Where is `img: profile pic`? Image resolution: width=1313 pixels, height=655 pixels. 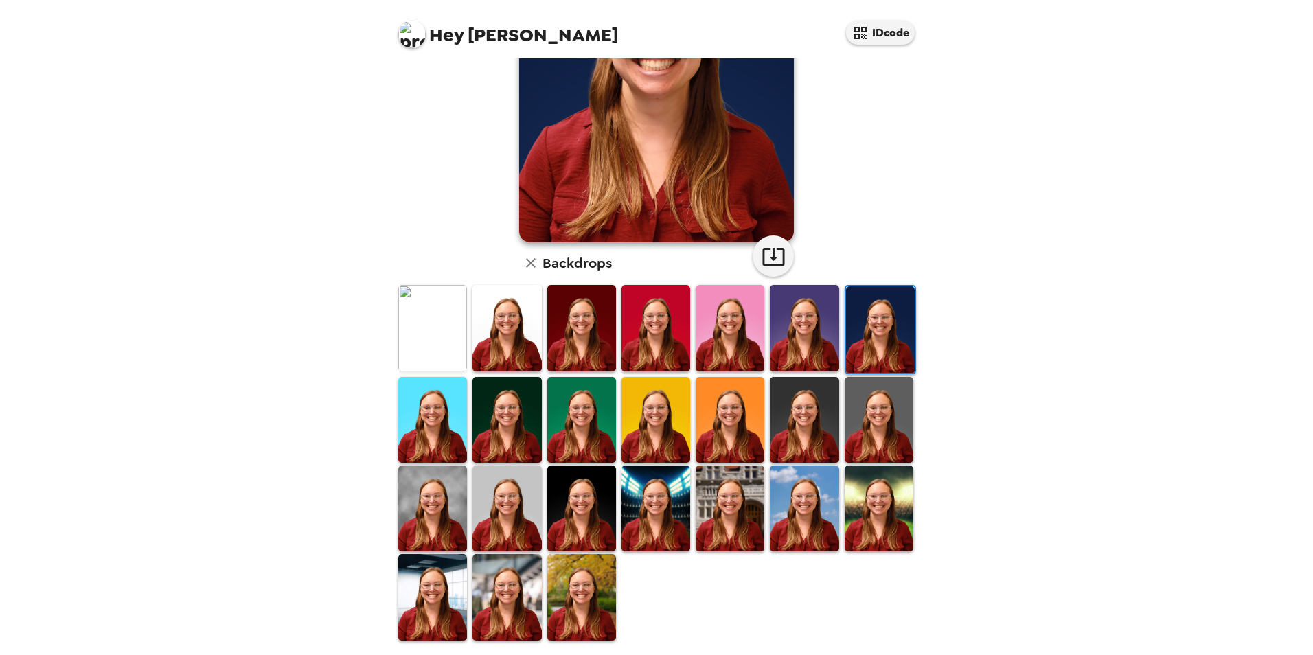 img: profile pic is located at coordinates (412, 34).